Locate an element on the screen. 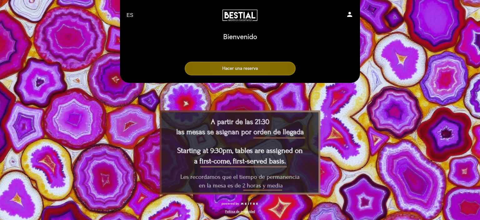 This screenshot has height=220, width=480. h1: Bienvenido is located at coordinates (240, 37).